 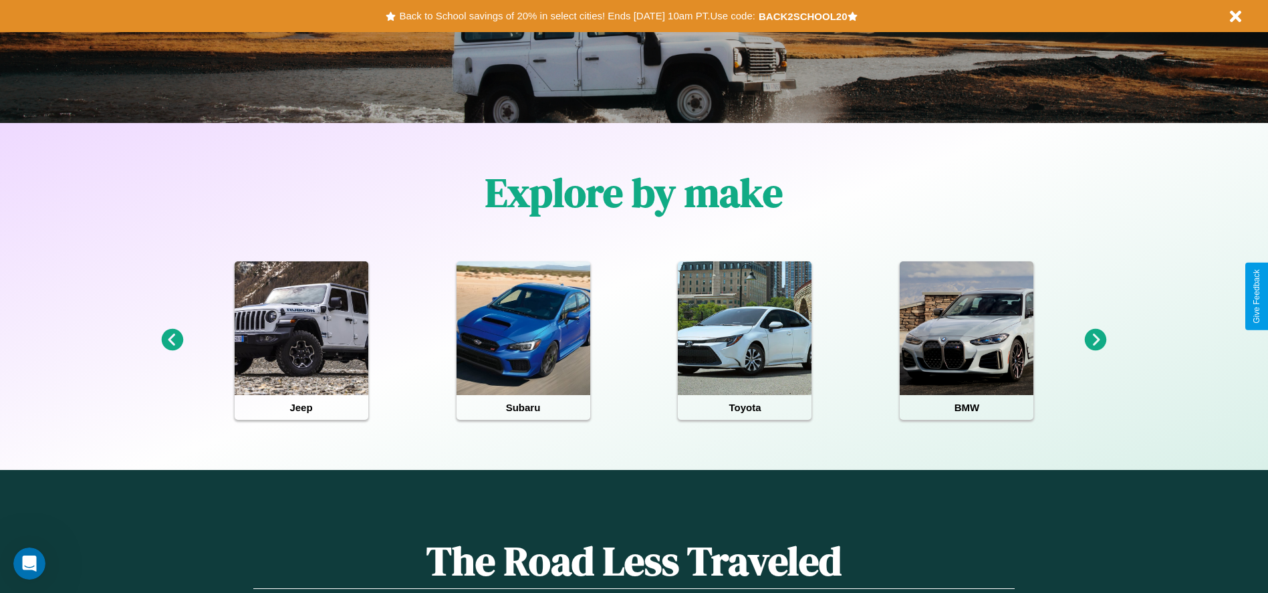 What do you see at coordinates (634, 561) in the screenshot?
I see `h1: The Road Less Traveled` at bounding box center [634, 561].